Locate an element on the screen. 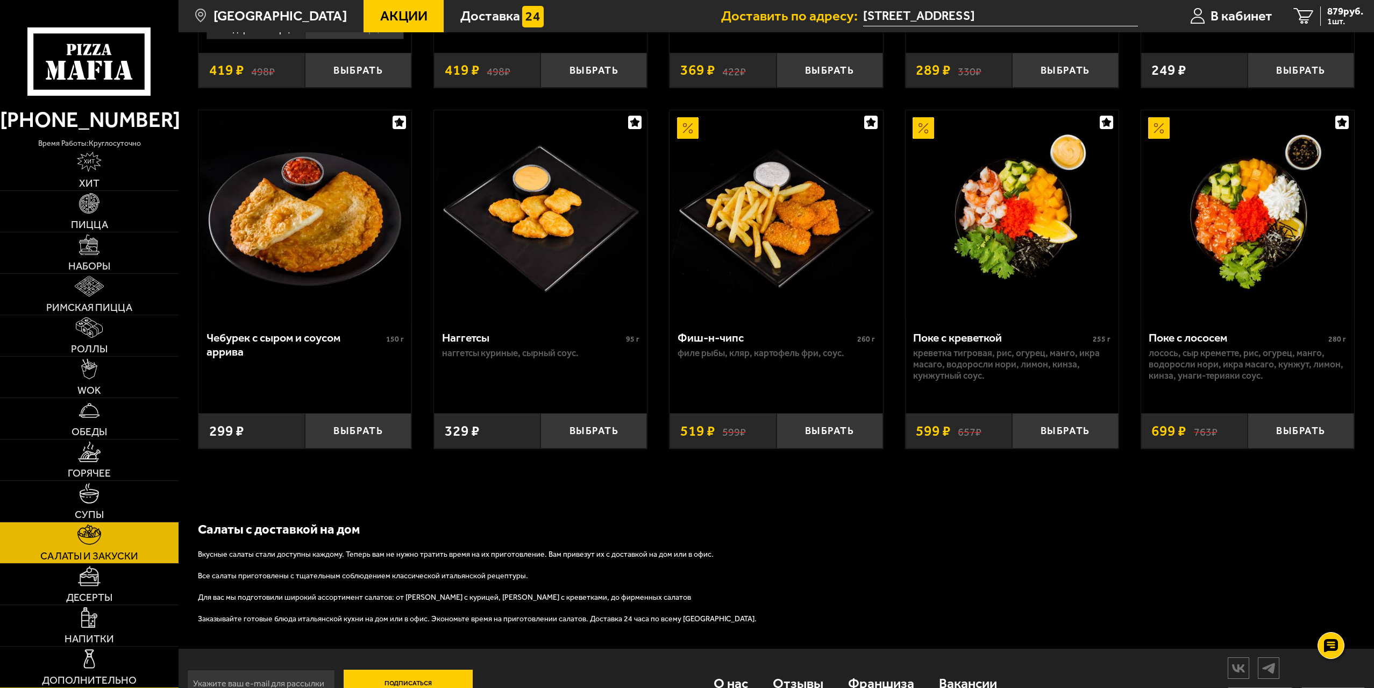 The width and height of the screenshot is (1374, 688). span: 249 ₽ is located at coordinates (1169, 70).